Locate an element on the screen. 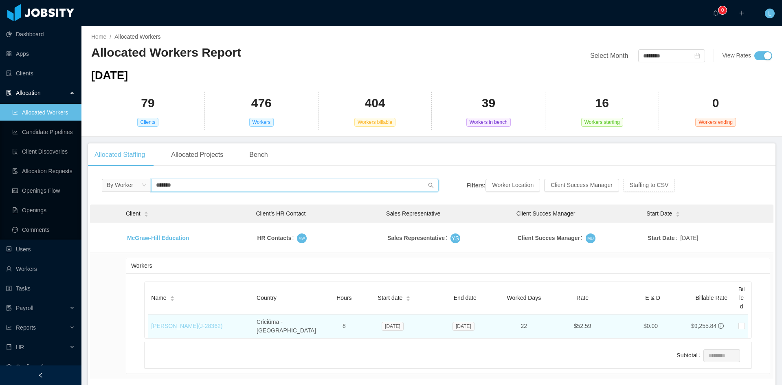  i: icon: setting is located at coordinates (9, 367).